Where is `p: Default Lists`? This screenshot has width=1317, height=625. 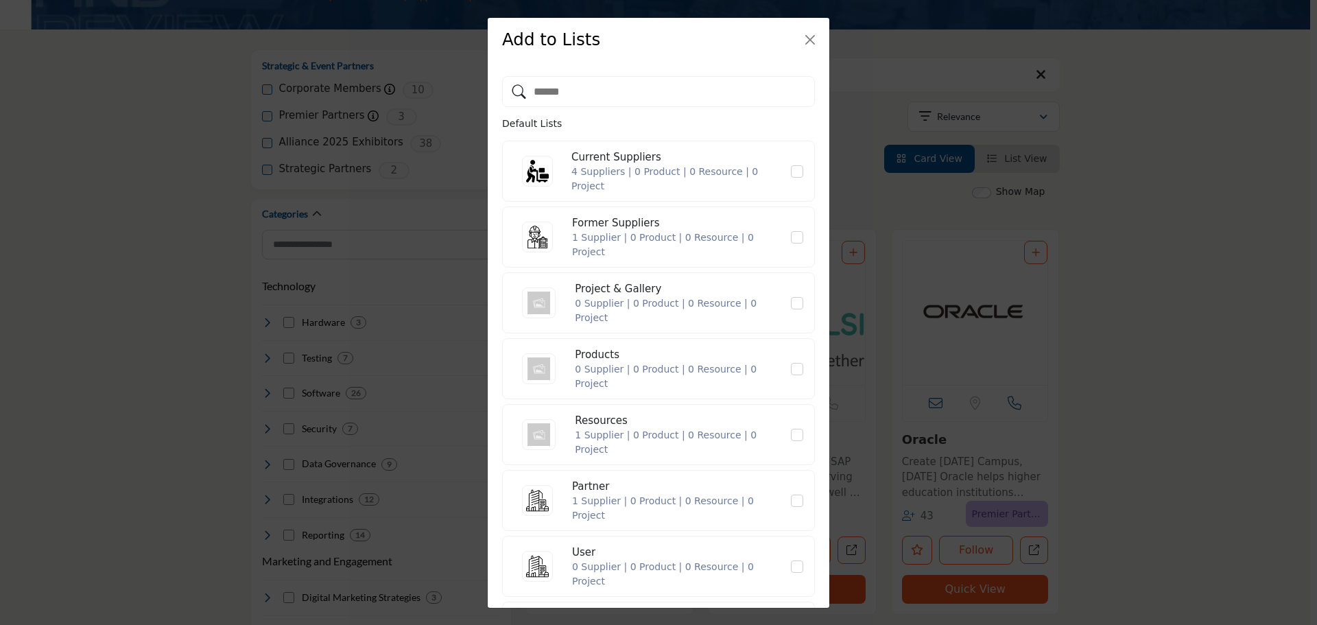 p: Default Lists is located at coordinates (658, 123).